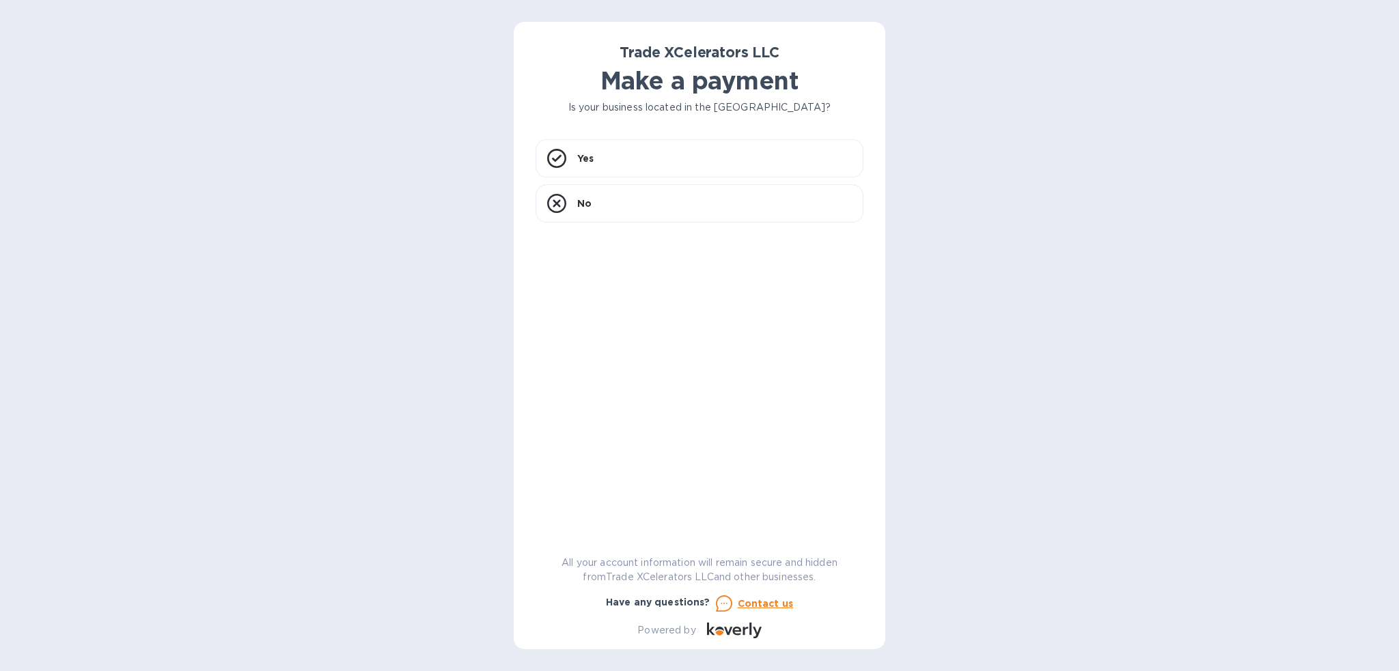 This screenshot has height=671, width=1399. I want to click on b: Have any questions?, so click(658, 602).